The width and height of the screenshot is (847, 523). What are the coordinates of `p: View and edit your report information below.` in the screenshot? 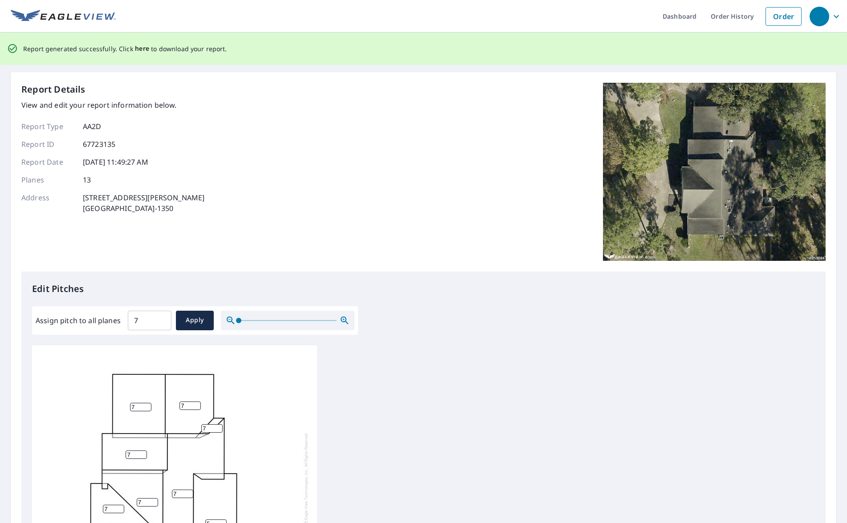 It's located at (113, 105).